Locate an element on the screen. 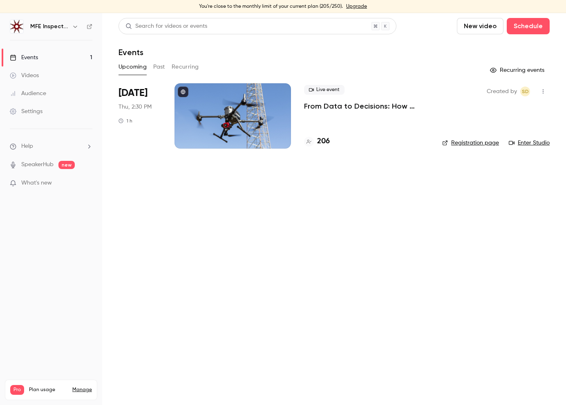 The width and height of the screenshot is (566, 405). div: Settings is located at coordinates (26, 112).